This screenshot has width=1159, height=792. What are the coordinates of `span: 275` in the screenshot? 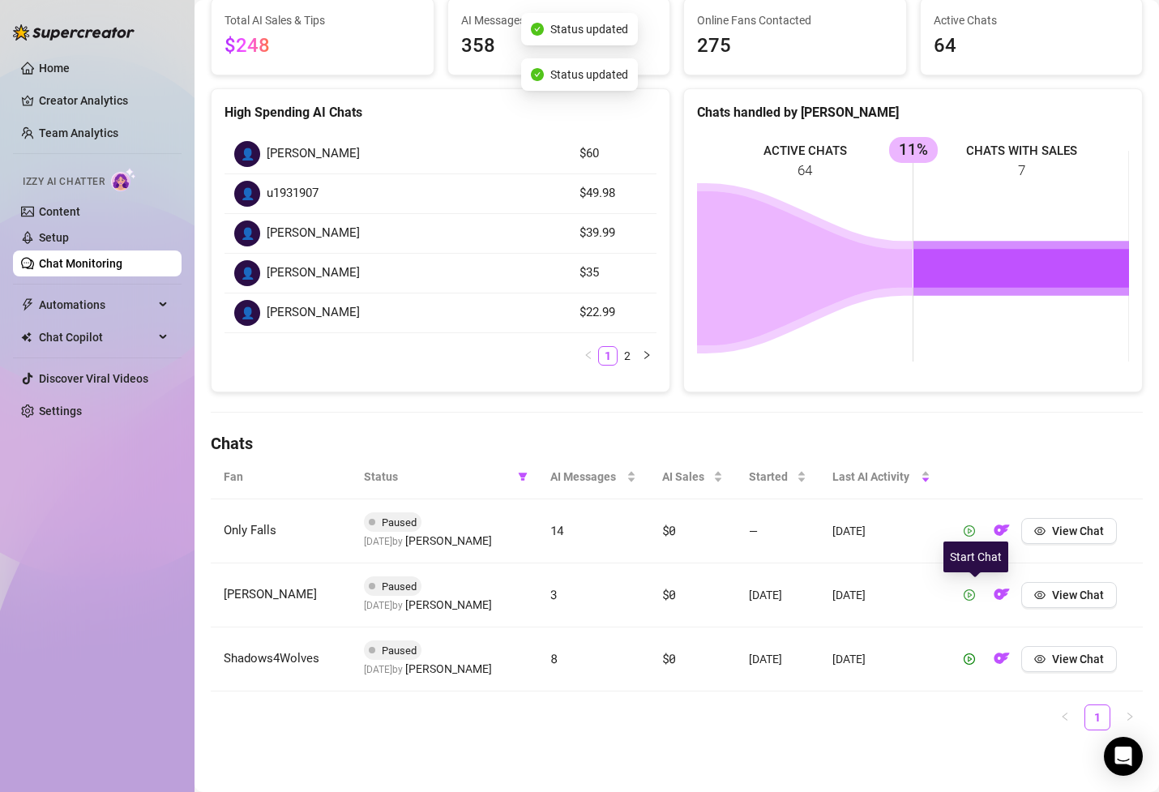 It's located at (795, 46).